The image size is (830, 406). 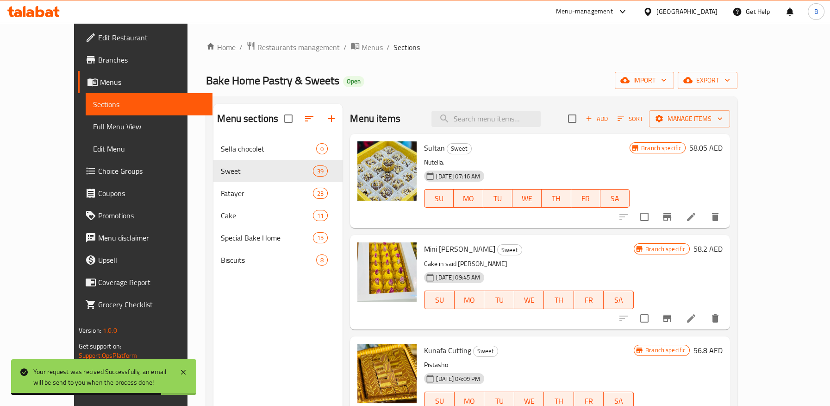 What do you see at coordinates (145, 171) in the screenshot?
I see `a: Choice Groups` at bounding box center [145, 171].